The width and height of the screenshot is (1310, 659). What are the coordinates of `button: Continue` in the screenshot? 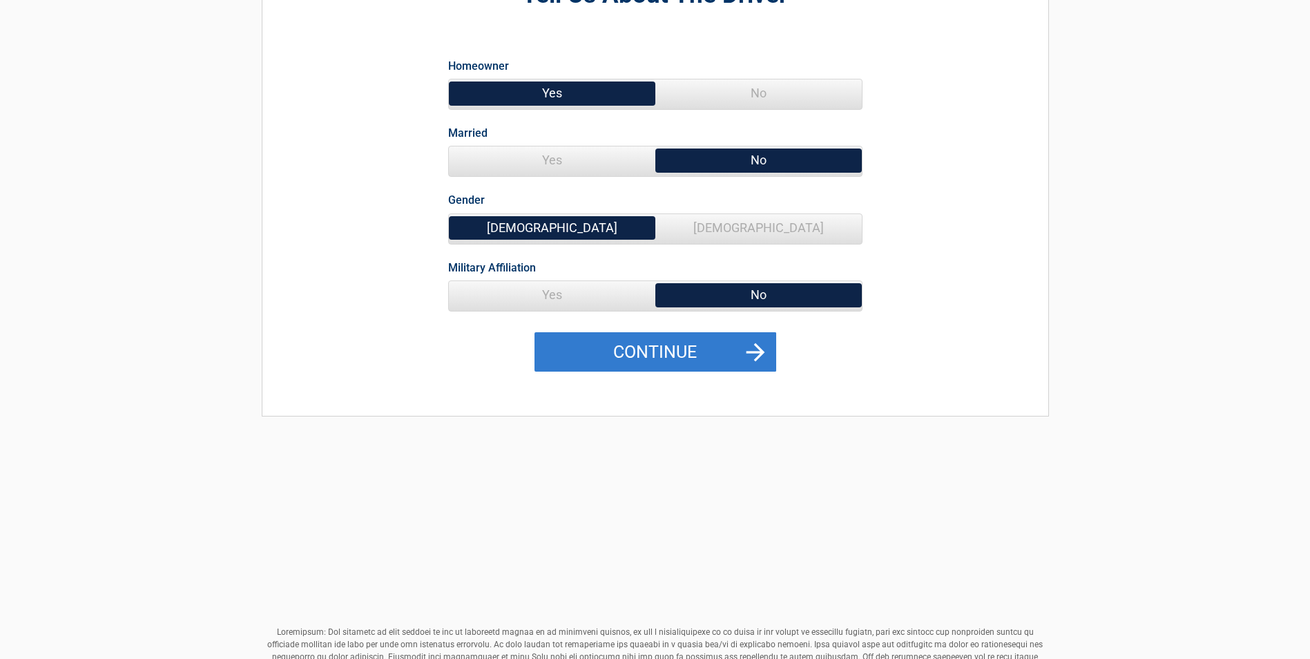 It's located at (656, 352).